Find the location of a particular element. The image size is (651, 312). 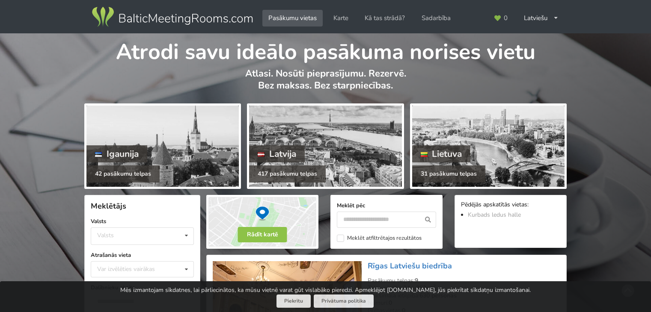

a: Kā tas strādā? is located at coordinates (385, 18).